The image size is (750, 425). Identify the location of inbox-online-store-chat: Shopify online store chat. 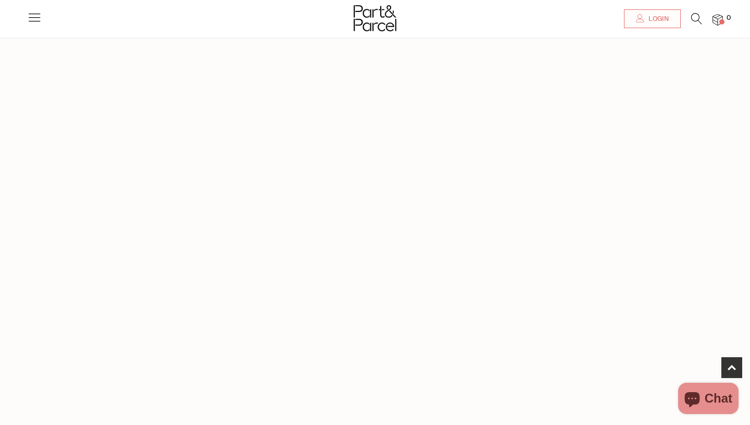
(708, 399).